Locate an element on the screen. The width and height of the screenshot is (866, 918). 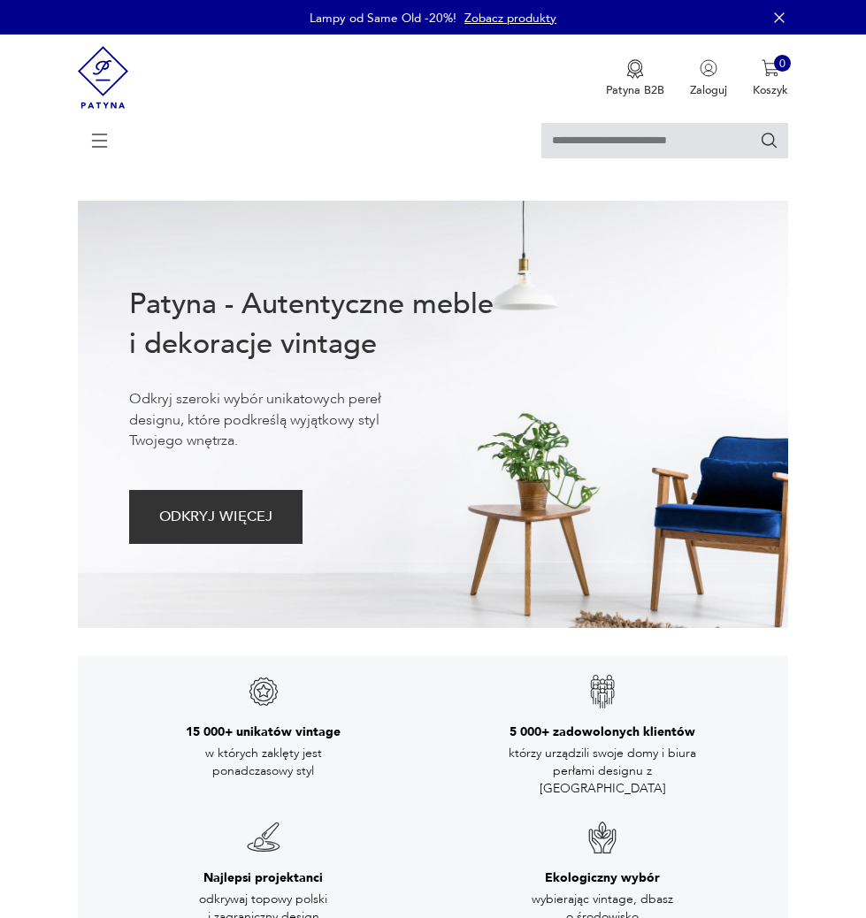
h1: Patyna - Autentyczne meble i dekoracje vintage is located at coordinates (317, 324).